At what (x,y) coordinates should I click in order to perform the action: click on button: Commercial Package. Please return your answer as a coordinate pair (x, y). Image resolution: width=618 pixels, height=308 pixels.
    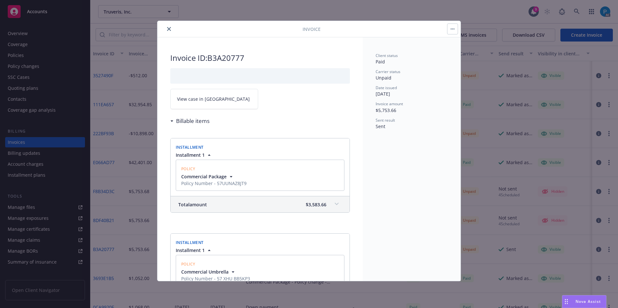
    Looking at the image, I should click on (214, 176).